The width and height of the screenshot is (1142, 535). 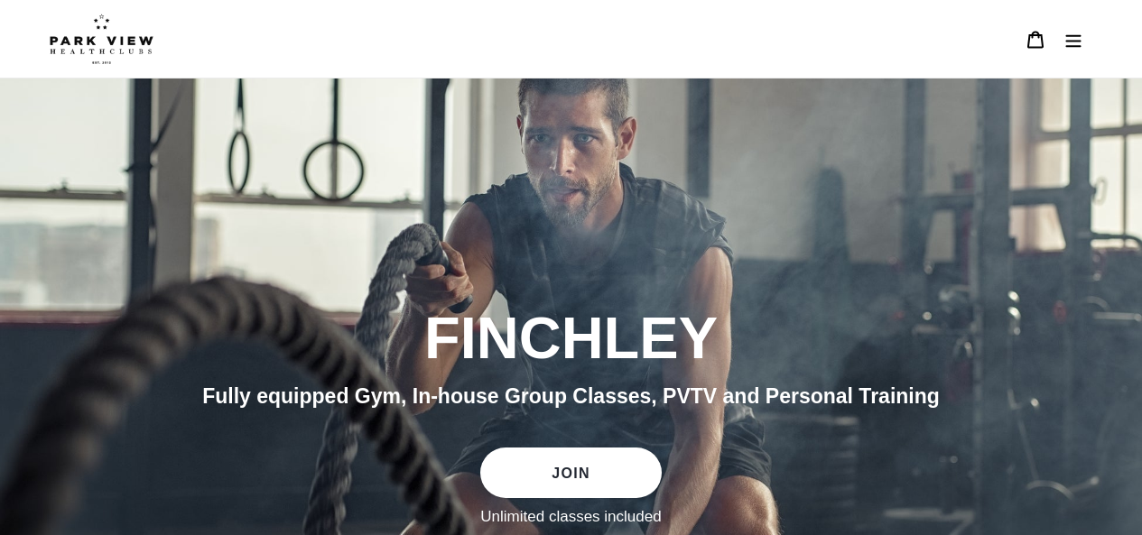 I want to click on a: JOIN, so click(x=571, y=473).